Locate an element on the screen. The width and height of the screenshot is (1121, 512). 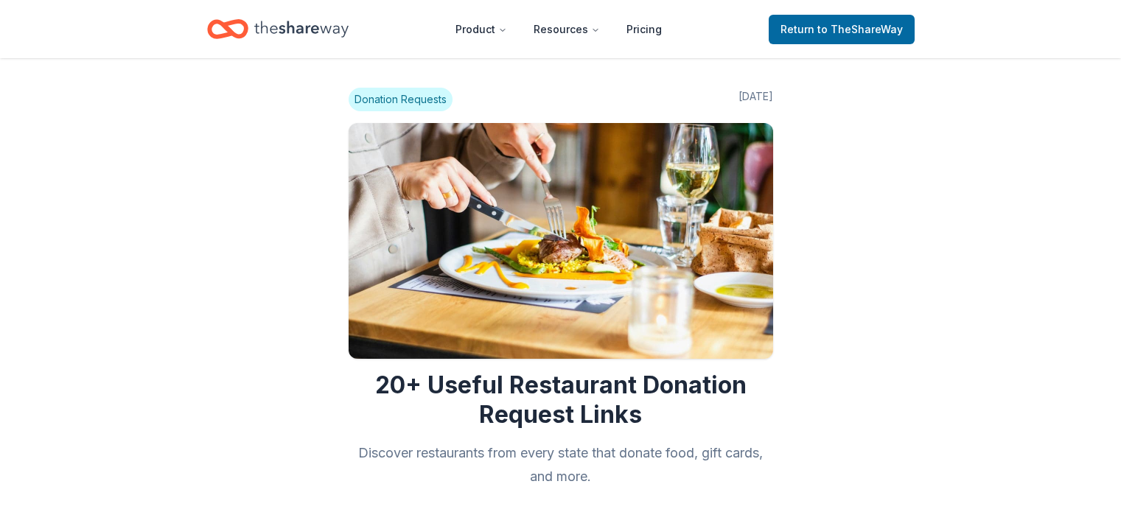
button: Product is located at coordinates (481, 29).